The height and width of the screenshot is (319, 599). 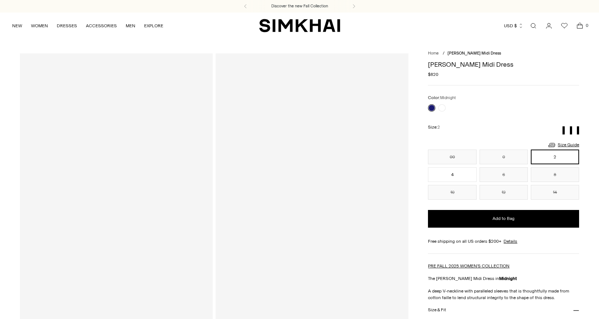 I want to click on button: 0, so click(x=504, y=157).